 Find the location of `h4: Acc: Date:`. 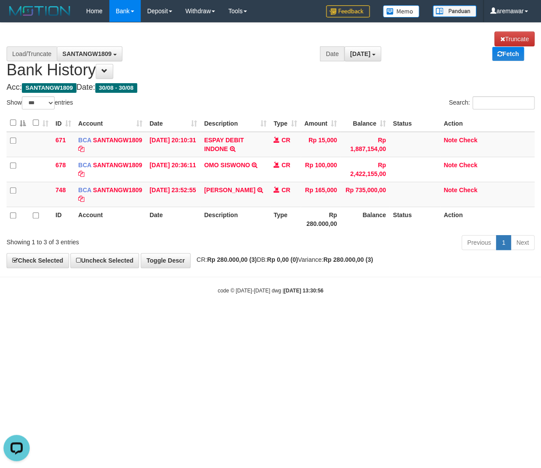

h4: Acc: Date: is located at coordinates (271, 87).